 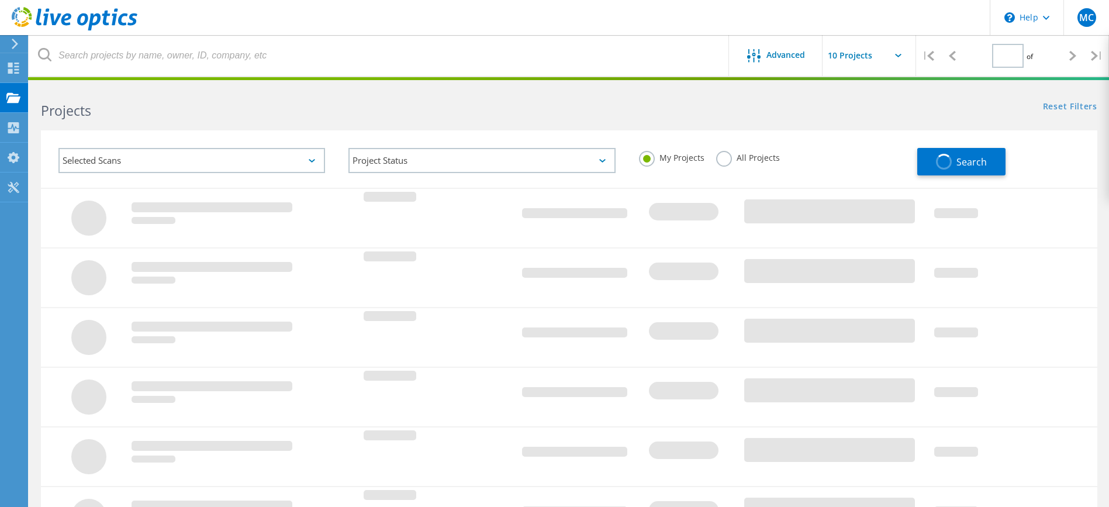 I want to click on a: Reset Filters, so click(x=1070, y=107).